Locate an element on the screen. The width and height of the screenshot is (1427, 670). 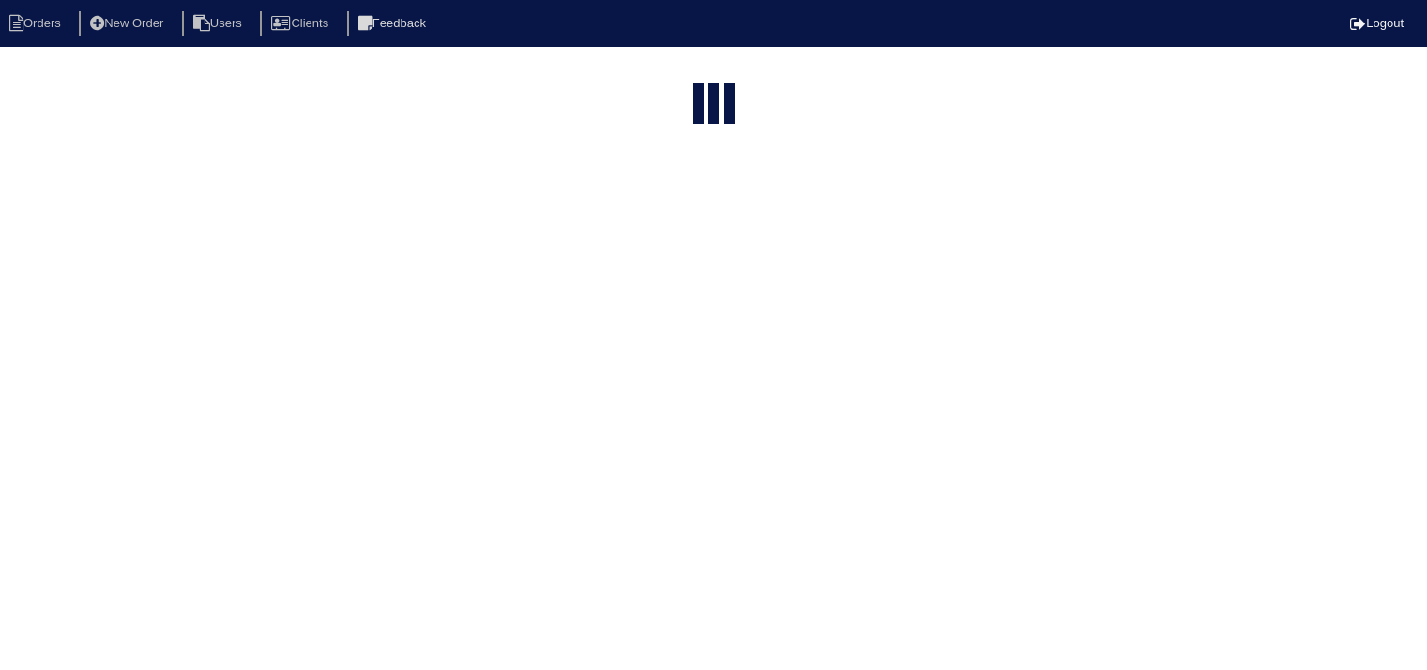
a: Users is located at coordinates (220, 23).